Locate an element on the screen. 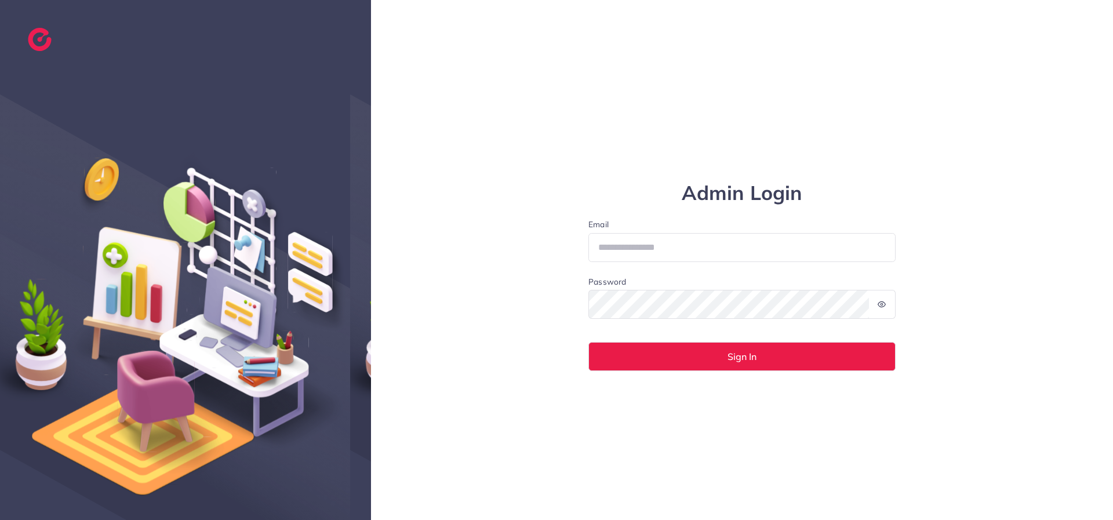  h1: Admin Login is located at coordinates (742, 193).